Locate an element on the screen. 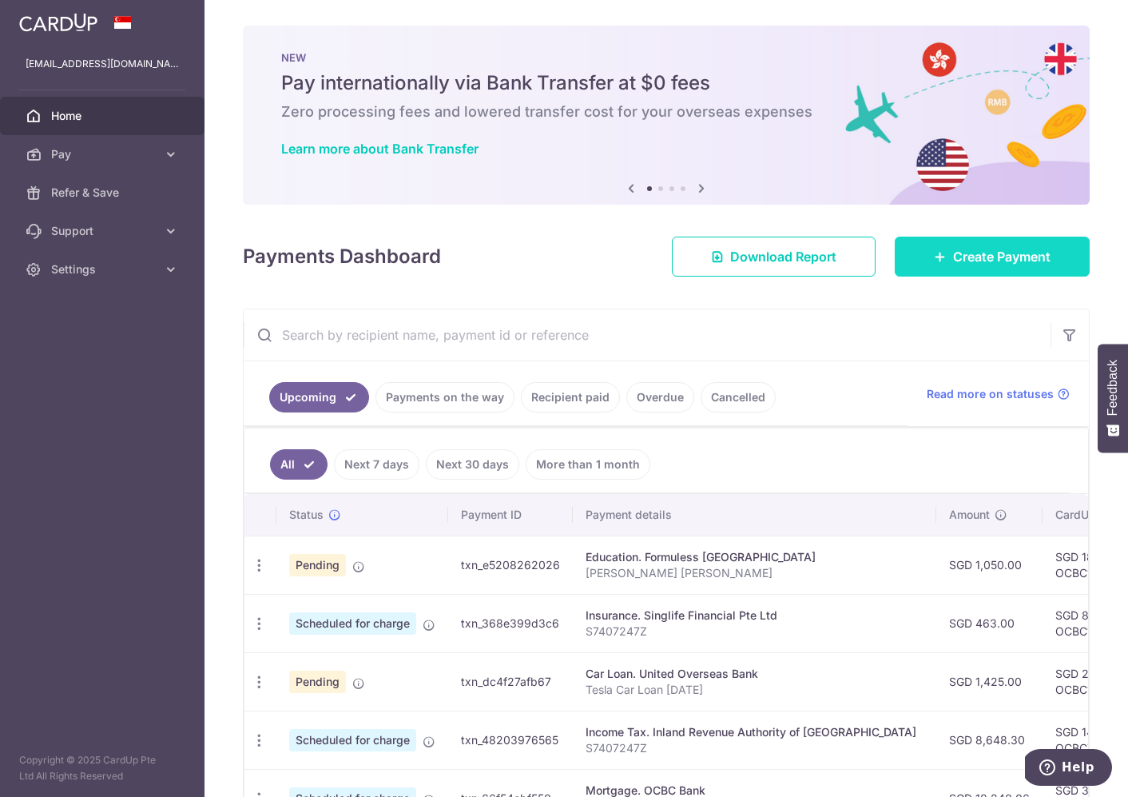  a: Upcoming is located at coordinates (319, 397).